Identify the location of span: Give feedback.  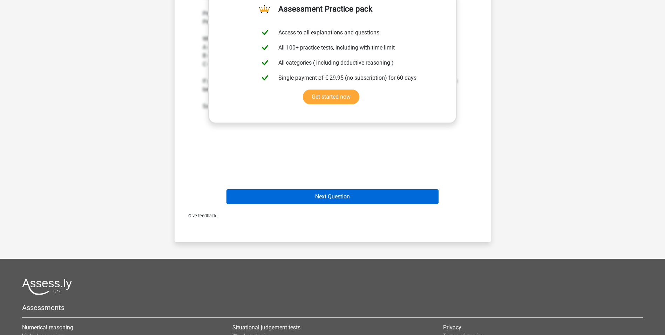
(200, 215).